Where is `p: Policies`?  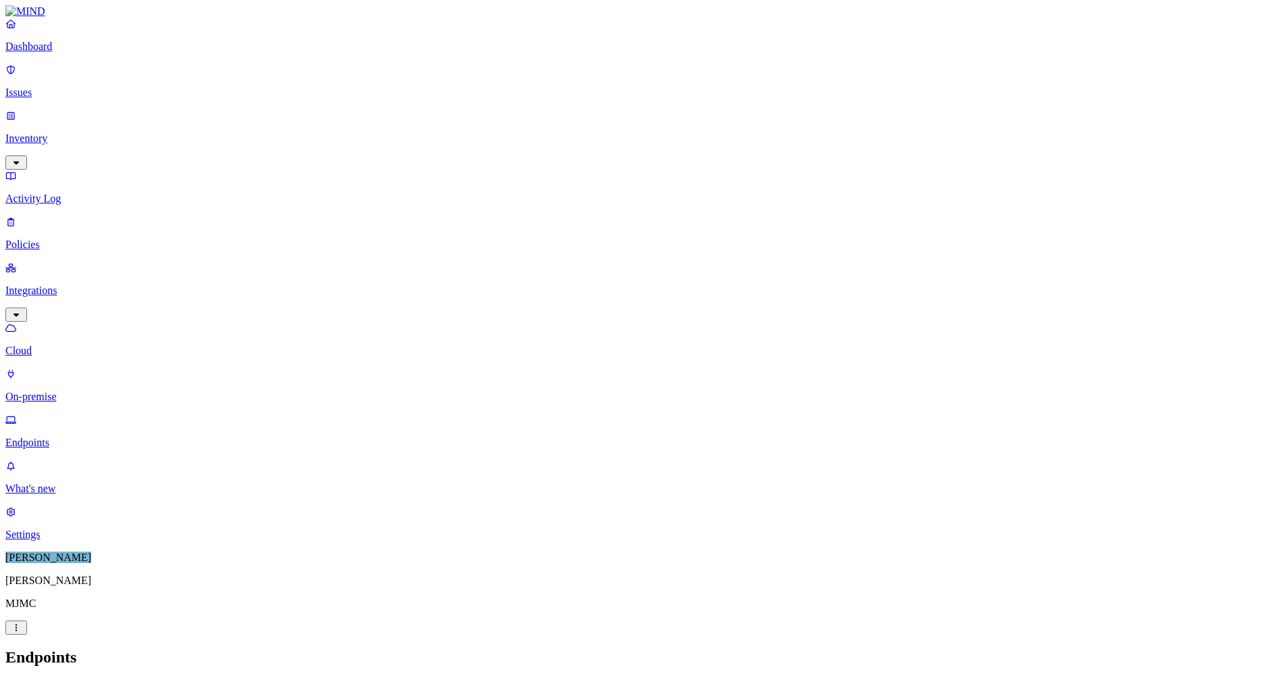
p: Policies is located at coordinates (634, 245).